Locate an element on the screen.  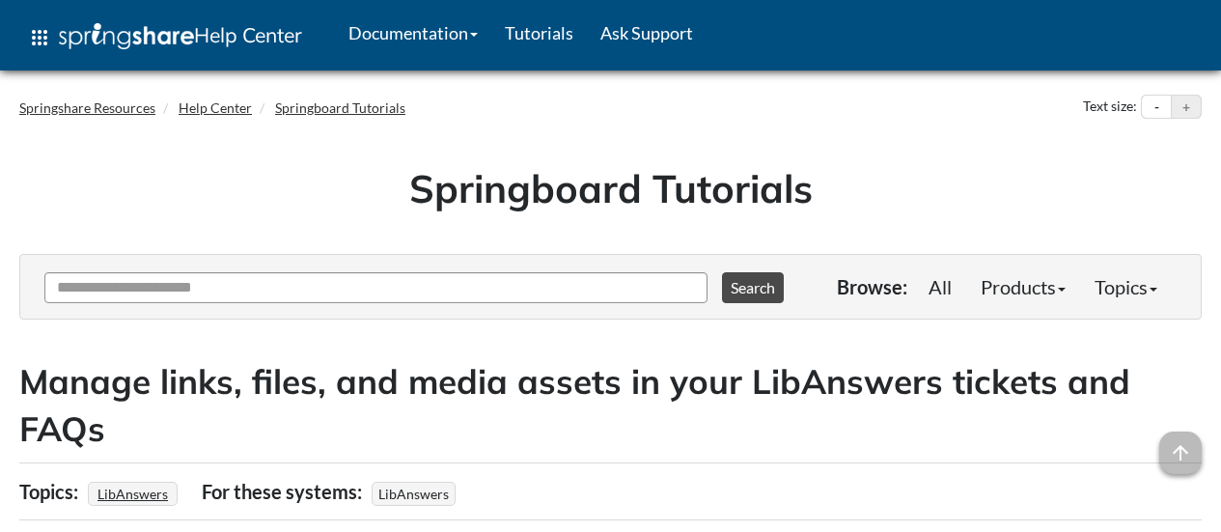
div: Text size: is located at coordinates (1110, 107).